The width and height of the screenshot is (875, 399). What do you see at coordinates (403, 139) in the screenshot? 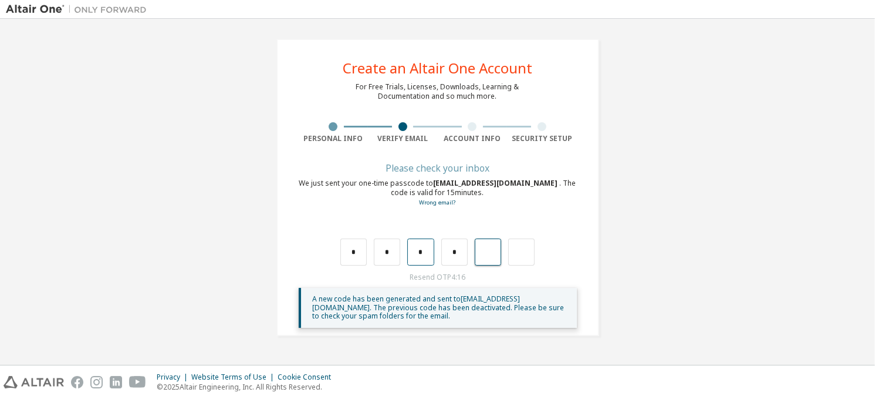
I see `div: Verify Email` at bounding box center [403, 139].